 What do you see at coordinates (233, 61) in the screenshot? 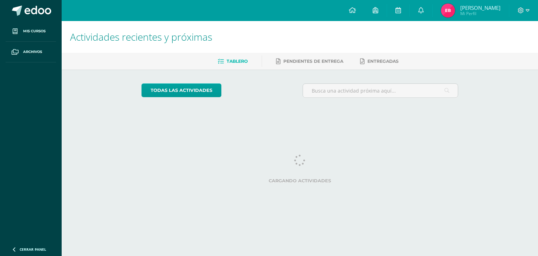
I see `a: Tablero` at bounding box center [233, 61].